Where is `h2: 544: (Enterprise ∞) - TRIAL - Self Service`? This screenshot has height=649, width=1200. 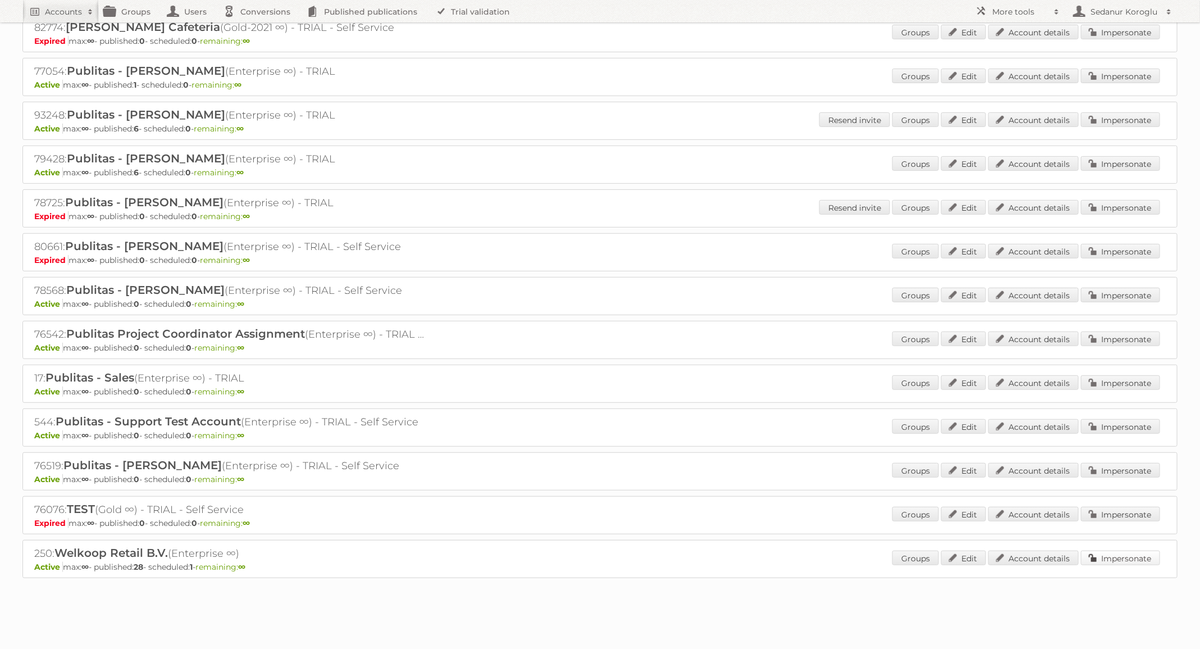
h2: 544: (Enterprise ∞) - TRIAL - Self Service is located at coordinates (231, 422).